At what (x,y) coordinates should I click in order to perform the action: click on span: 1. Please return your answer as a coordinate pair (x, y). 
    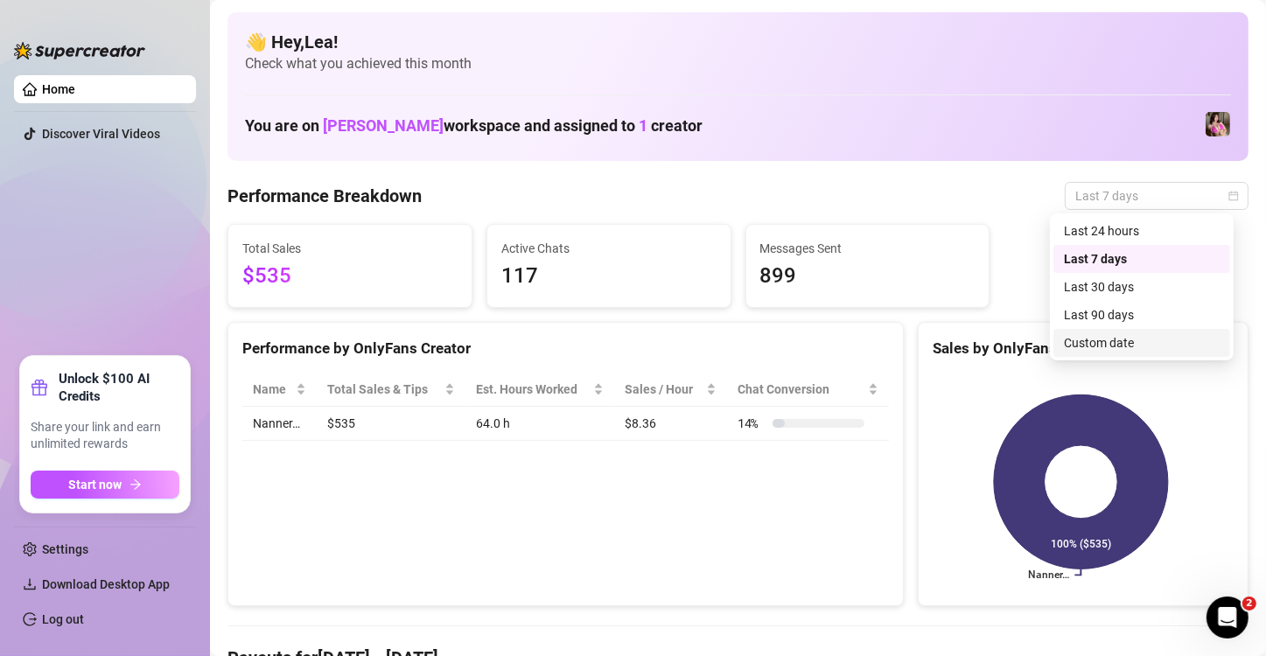
    Looking at the image, I should click on (643, 125).